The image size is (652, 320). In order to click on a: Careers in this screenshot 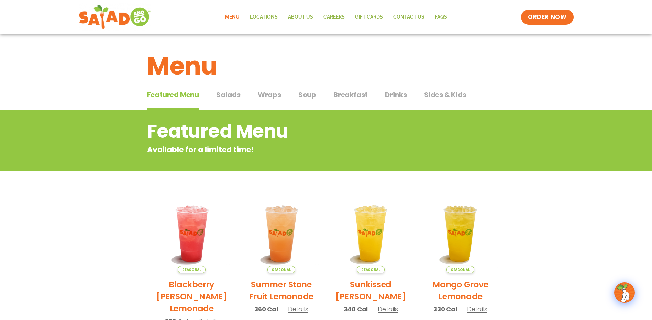, I will do `click(334, 17)`.